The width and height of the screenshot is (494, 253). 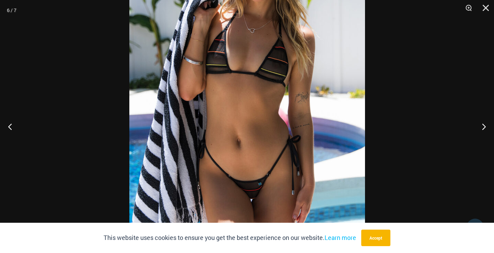 What do you see at coordinates (12, 10) in the screenshot?
I see `div: 6 / 7` at bounding box center [12, 10].